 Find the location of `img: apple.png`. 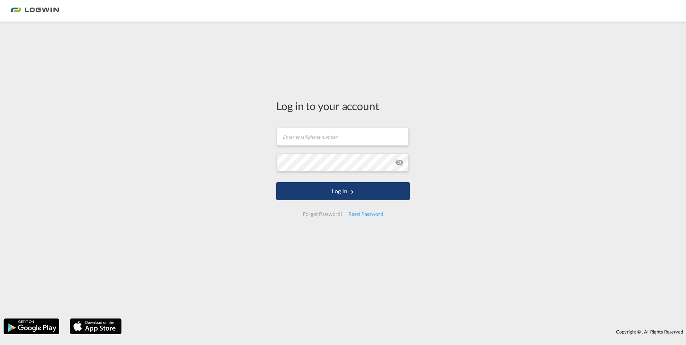

img: apple.png is located at coordinates (96, 327).